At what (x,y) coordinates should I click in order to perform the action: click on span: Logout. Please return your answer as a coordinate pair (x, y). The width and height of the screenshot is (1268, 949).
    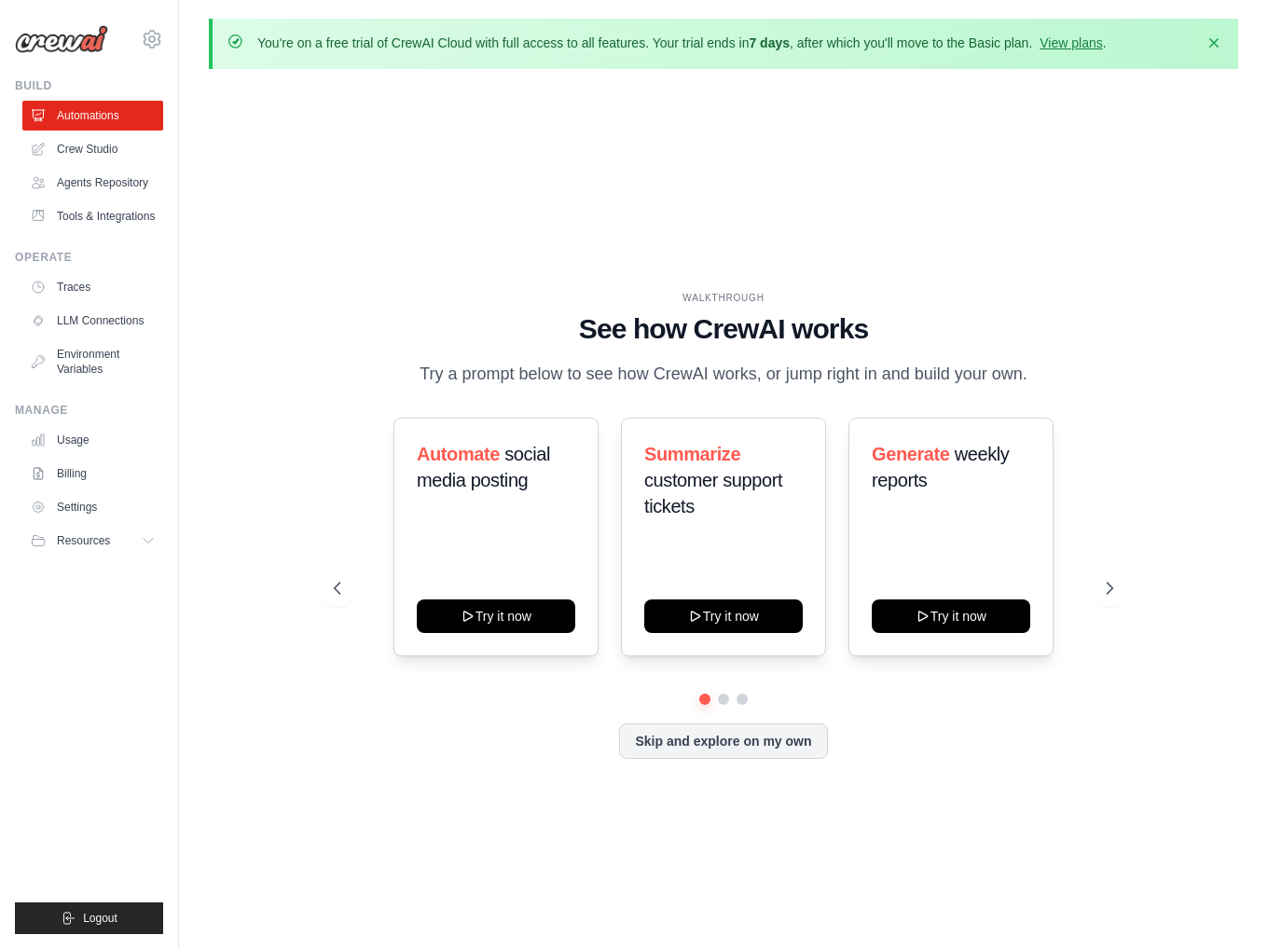
    Looking at the image, I should click on (100, 919).